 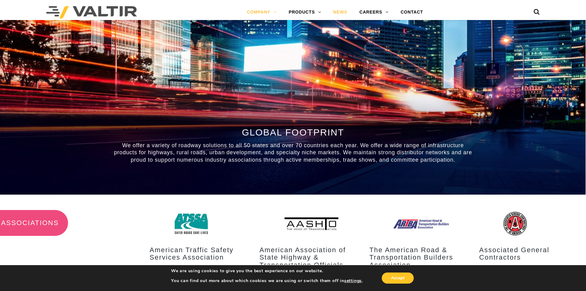 I want to click on h3: American Traffic Safety Services Association, so click(x=201, y=253).